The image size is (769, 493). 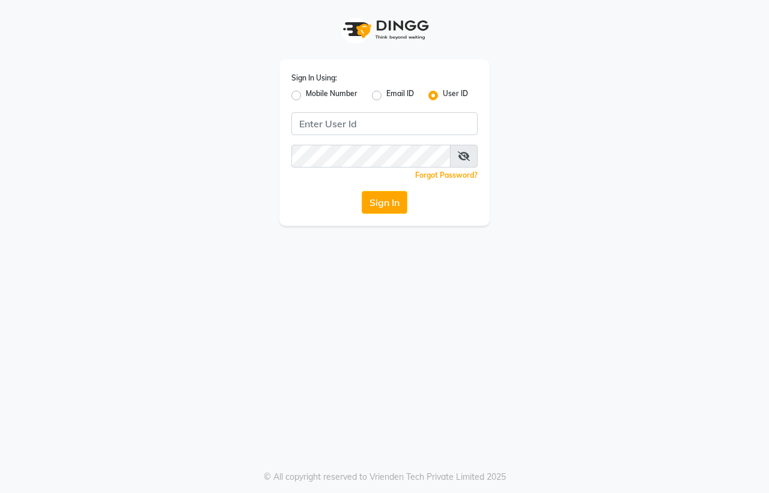 What do you see at coordinates (400, 96) in the screenshot?
I see `label: Email ID` at bounding box center [400, 96].